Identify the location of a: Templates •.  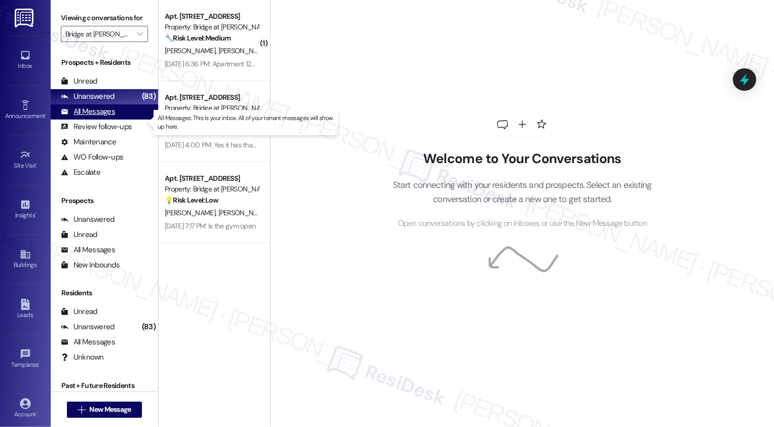
(25, 359).